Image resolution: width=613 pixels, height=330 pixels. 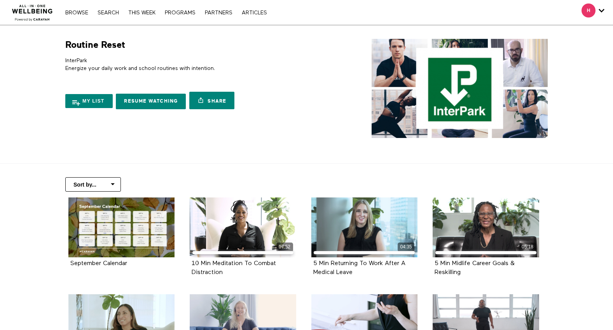 I want to click on strong: 10 Min Meditation To Combat Distraction, so click(x=234, y=268).